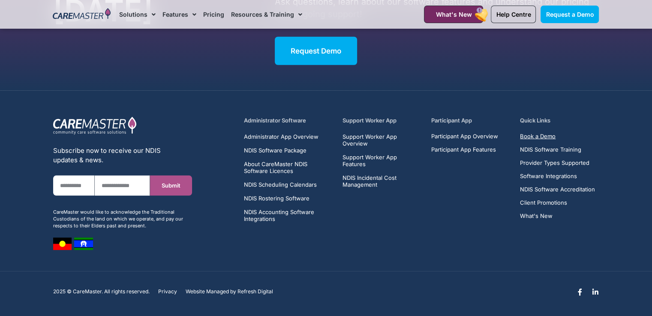 This screenshot has width=652, height=316. I want to click on h5: Support Worker App, so click(382, 120).